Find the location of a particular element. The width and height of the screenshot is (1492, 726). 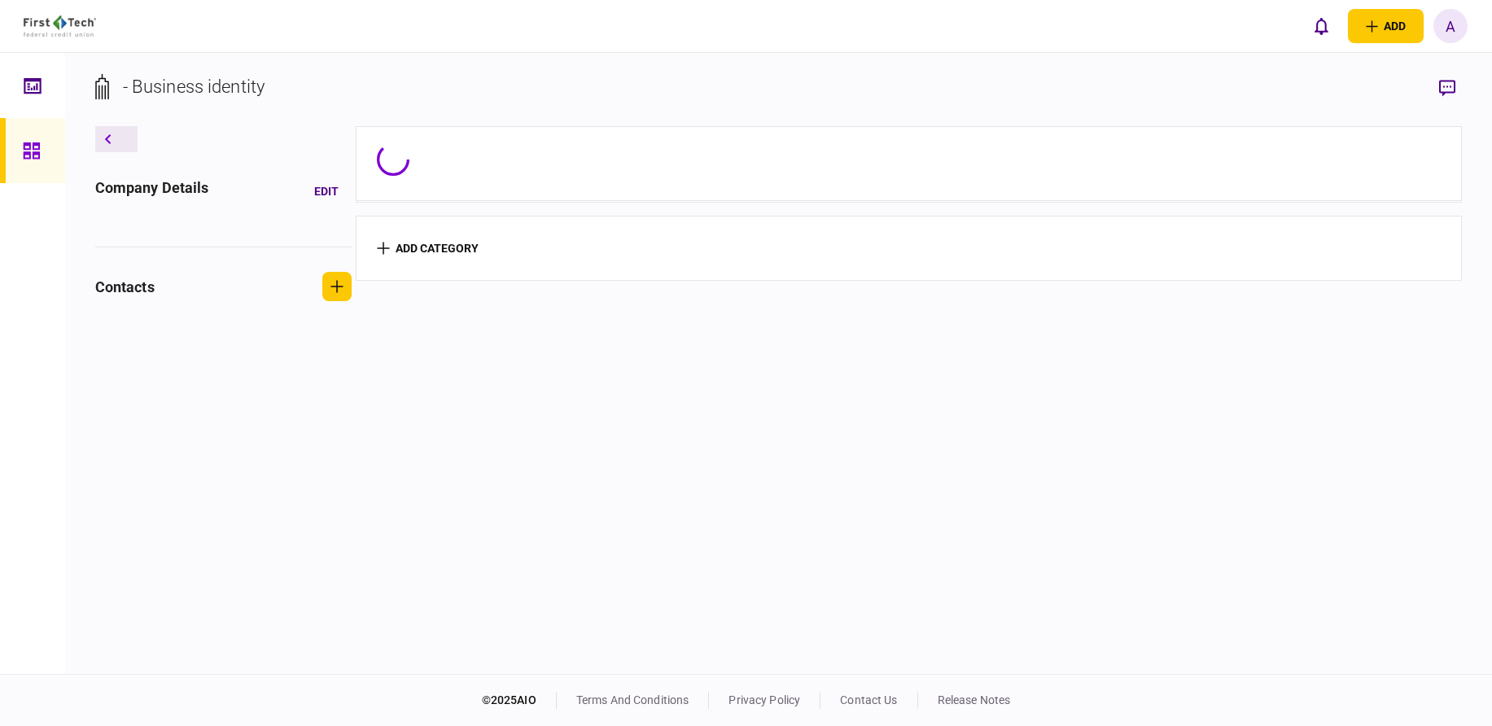

a: contact us is located at coordinates (868, 700).